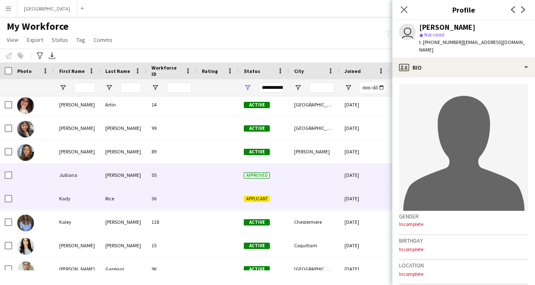 The image size is (535, 285). Describe the element at coordinates (77, 175) in the screenshot. I see `div: Julliana` at that location.